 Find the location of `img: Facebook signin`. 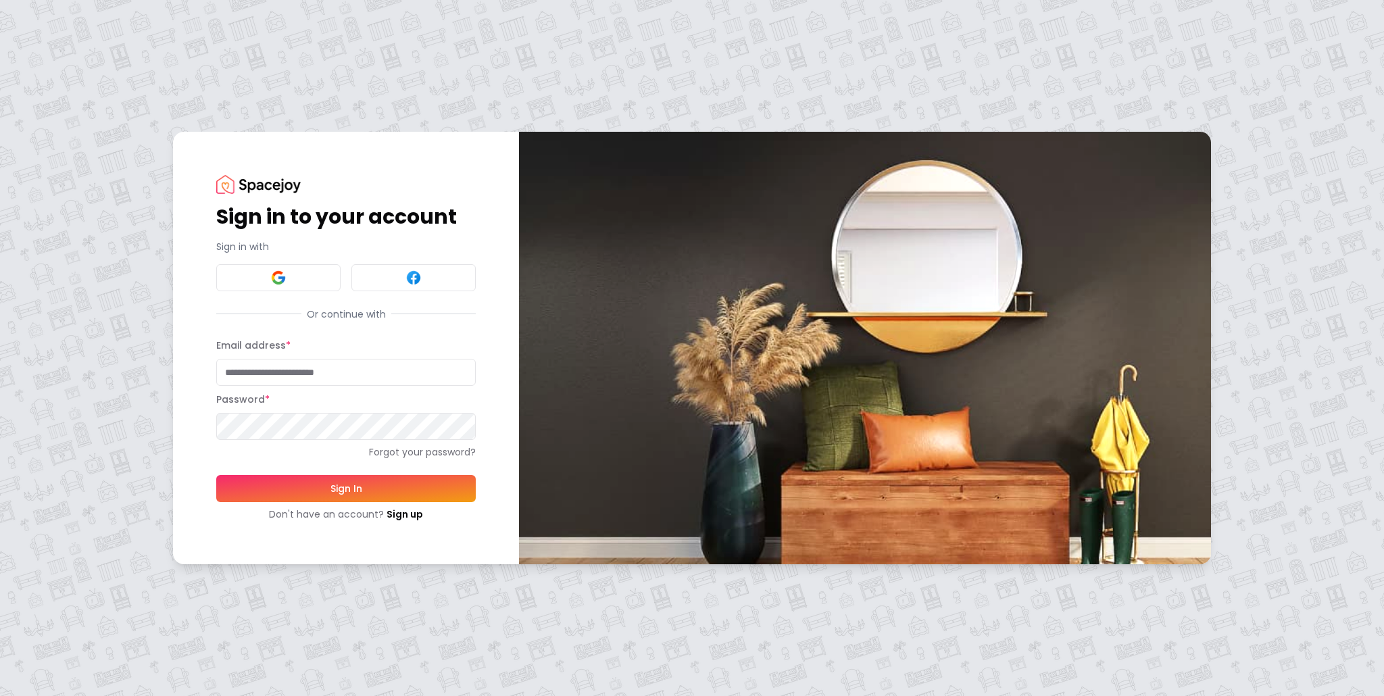

img: Facebook signin is located at coordinates (413, 278).